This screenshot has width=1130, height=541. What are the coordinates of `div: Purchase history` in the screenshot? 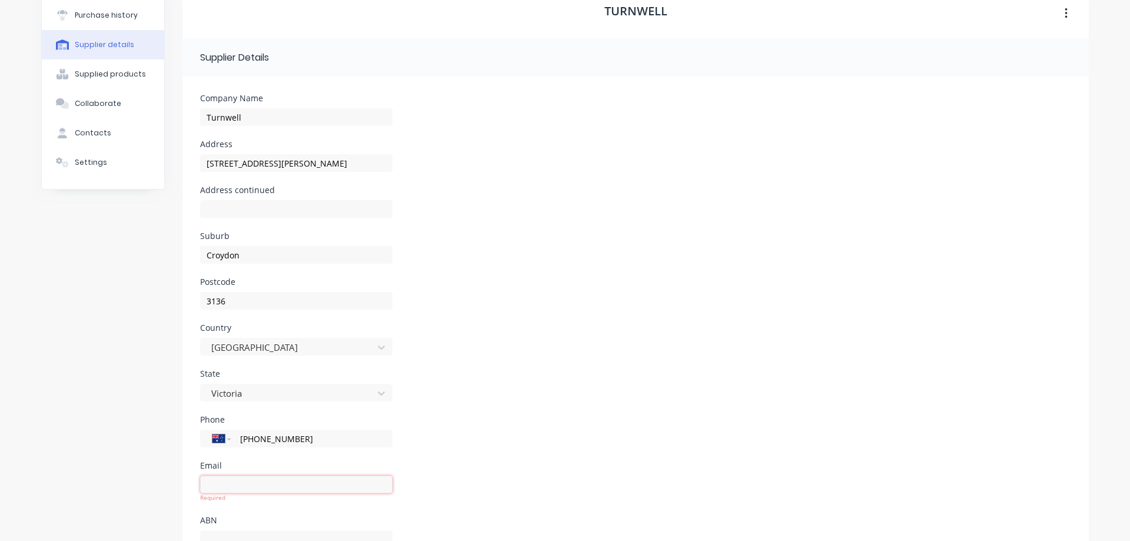 It's located at (106, 15).